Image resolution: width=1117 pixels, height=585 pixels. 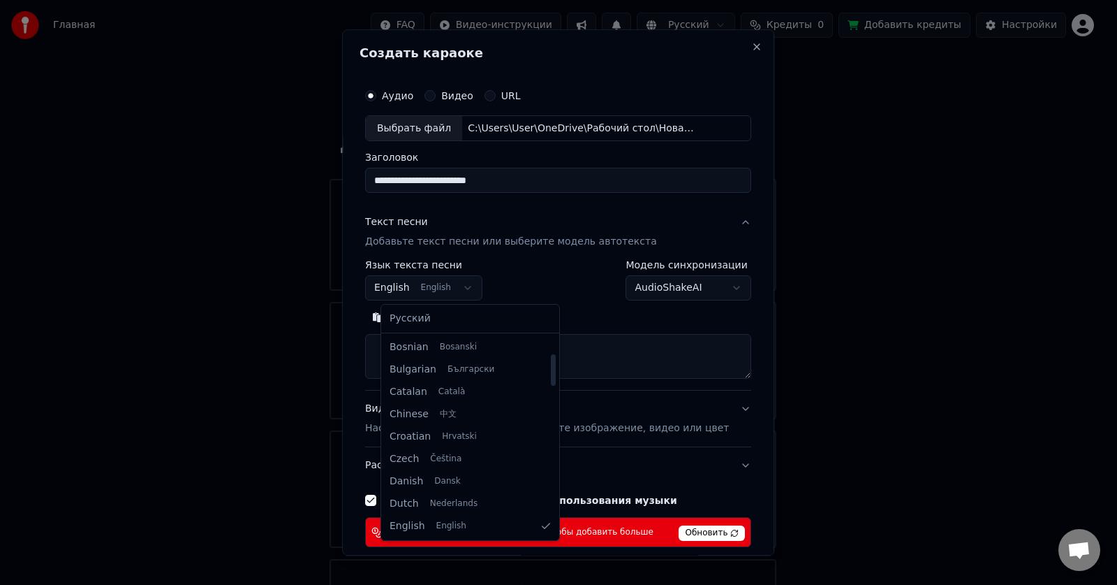 What do you see at coordinates (446, 459) in the screenshot?
I see `span: Čeština` at bounding box center [446, 459].